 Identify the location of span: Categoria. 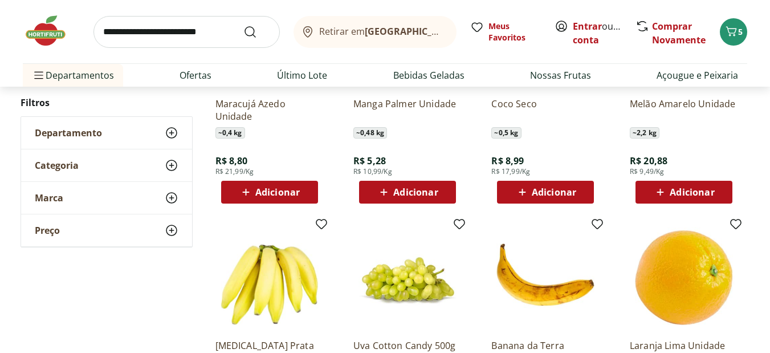
(56, 165).